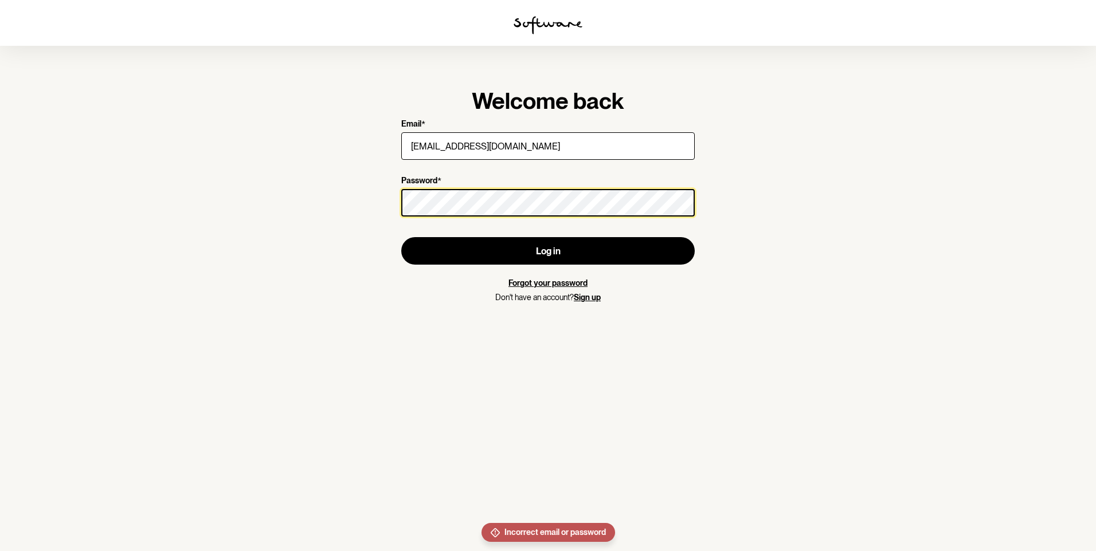 This screenshot has height=551, width=1096. I want to click on img: software logo, so click(548, 25).